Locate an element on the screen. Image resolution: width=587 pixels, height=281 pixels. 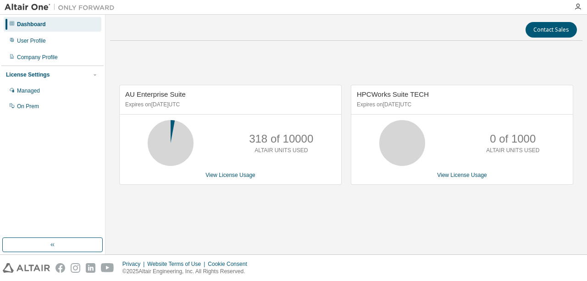
div: License Settings is located at coordinates (28, 75).